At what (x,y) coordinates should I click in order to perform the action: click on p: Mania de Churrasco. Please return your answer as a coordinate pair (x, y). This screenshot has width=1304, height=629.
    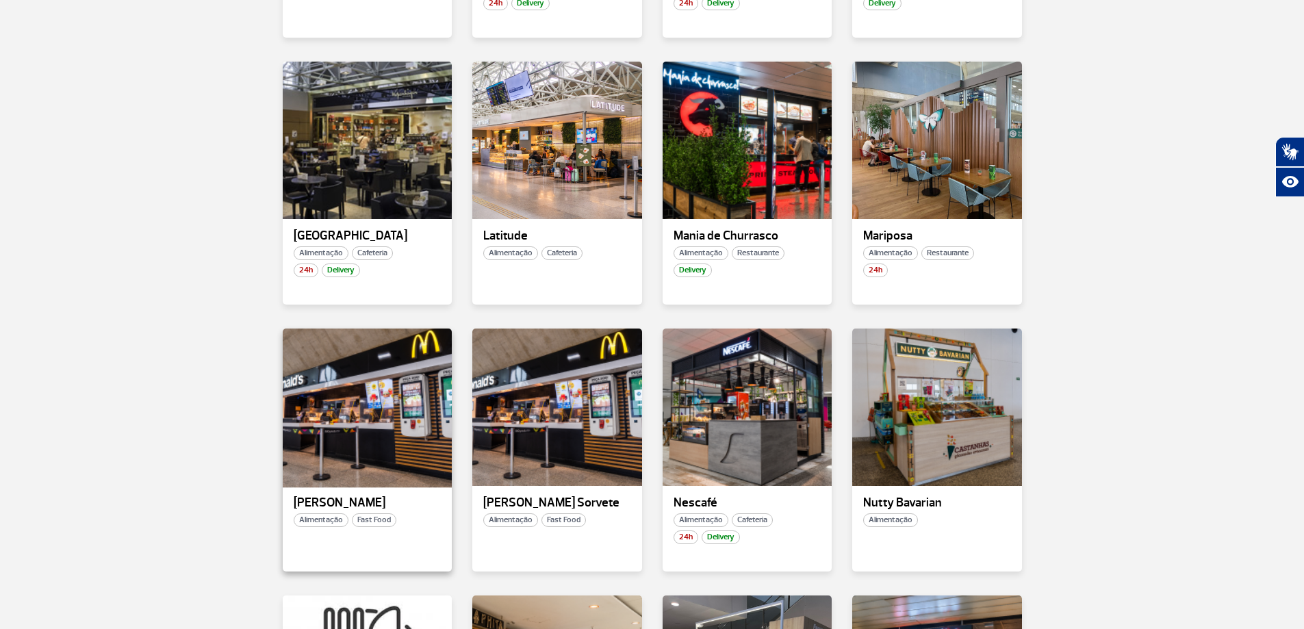
    Looking at the image, I should click on (748, 236).